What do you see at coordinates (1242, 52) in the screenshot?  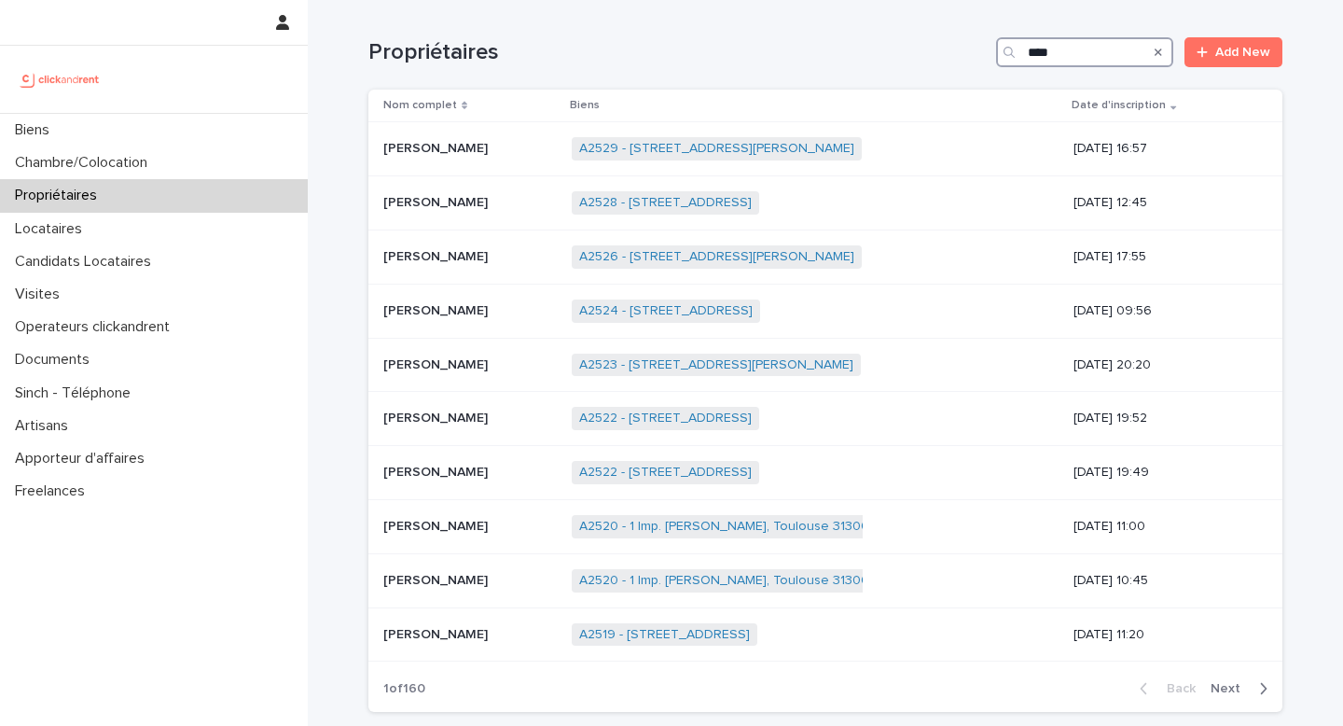 I see `span: Add New` at bounding box center [1242, 52].